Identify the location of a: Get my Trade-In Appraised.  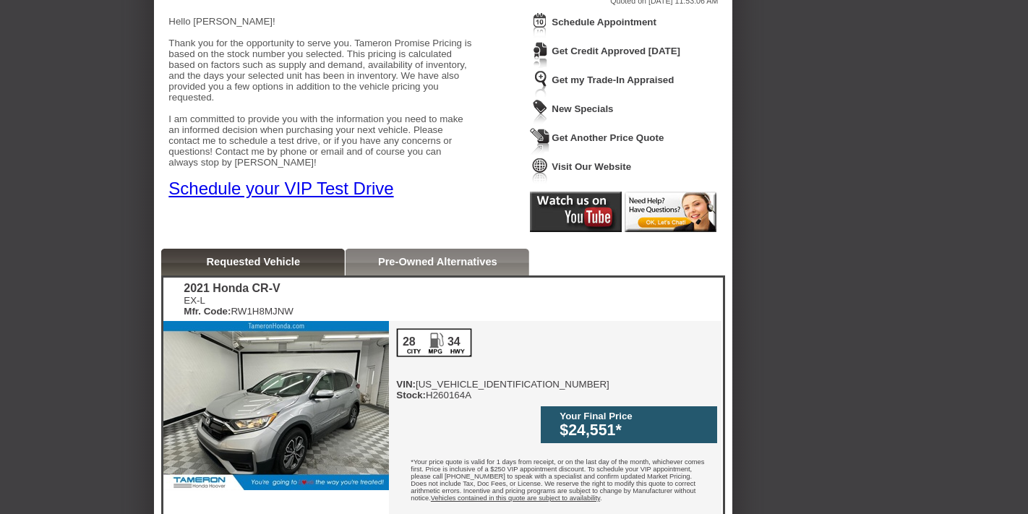
(612, 80).